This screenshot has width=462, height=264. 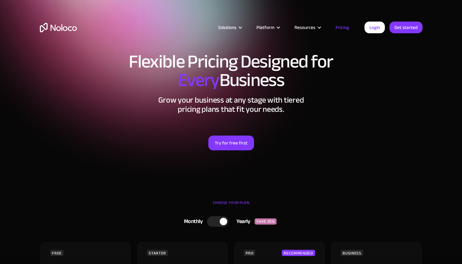 What do you see at coordinates (198, 80) in the screenshot?
I see `span: Every` at bounding box center [198, 80].